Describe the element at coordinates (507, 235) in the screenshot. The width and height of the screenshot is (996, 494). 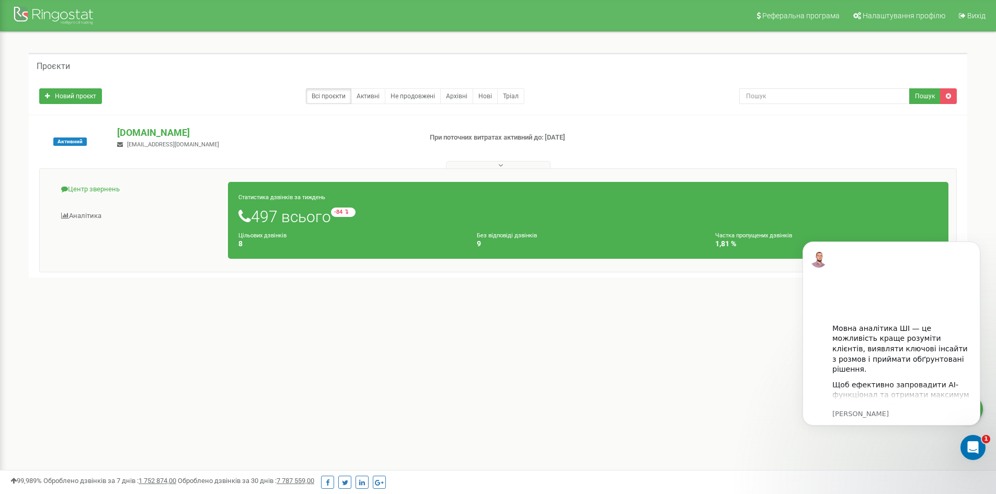
I see `small: Без відповіді дзвінків` at that location.